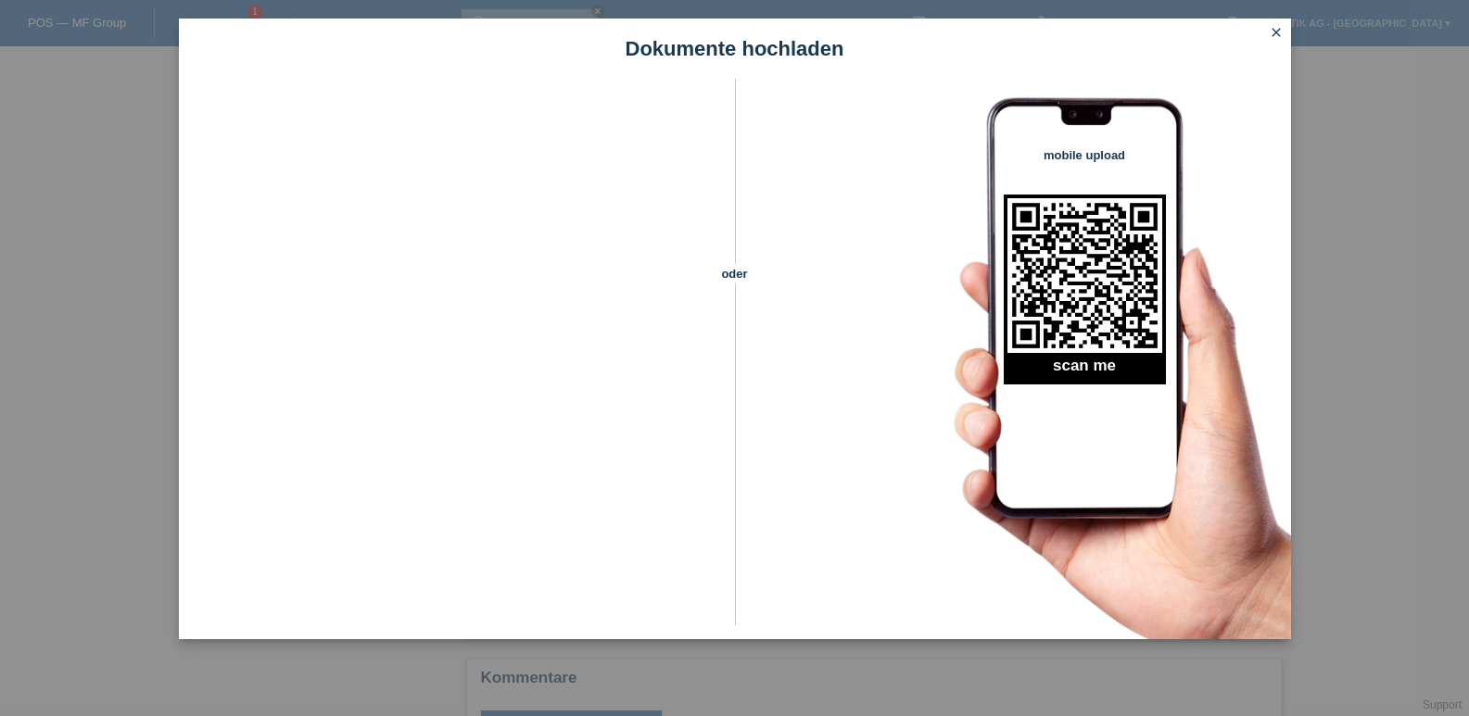  What do you see at coordinates (1276, 32) in the screenshot?
I see `i: close` at bounding box center [1276, 32].